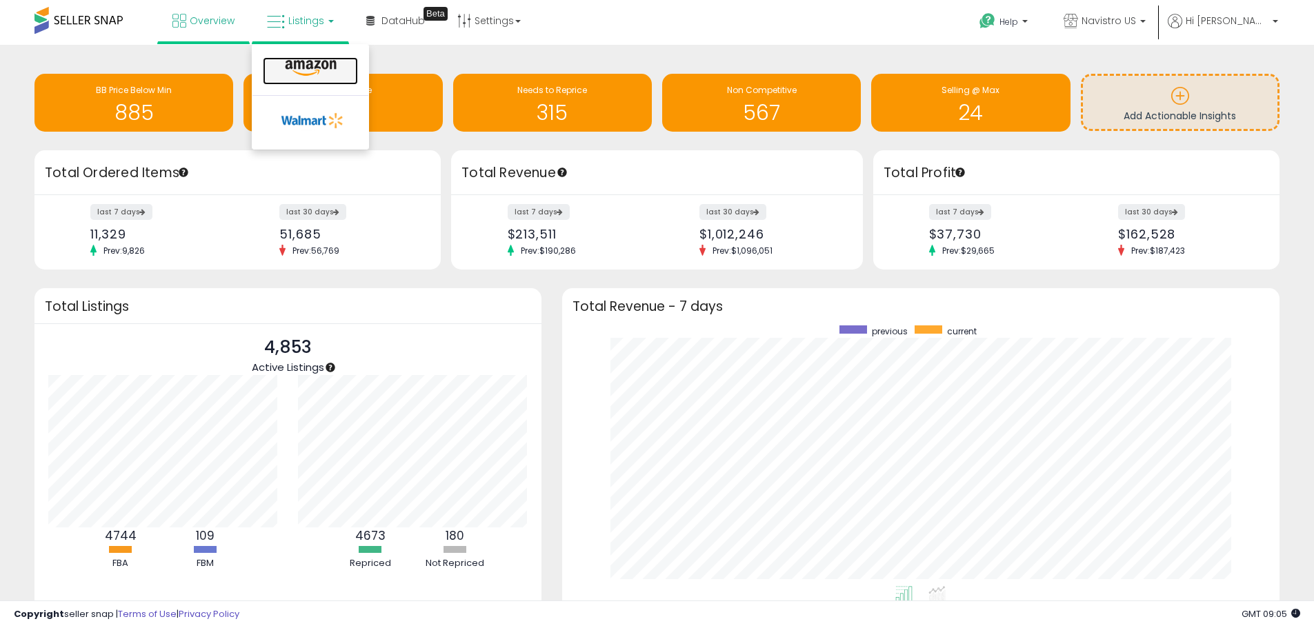  Describe the element at coordinates (134, 103) in the screenshot. I see `a: BB Price Below Min 885` at that location.